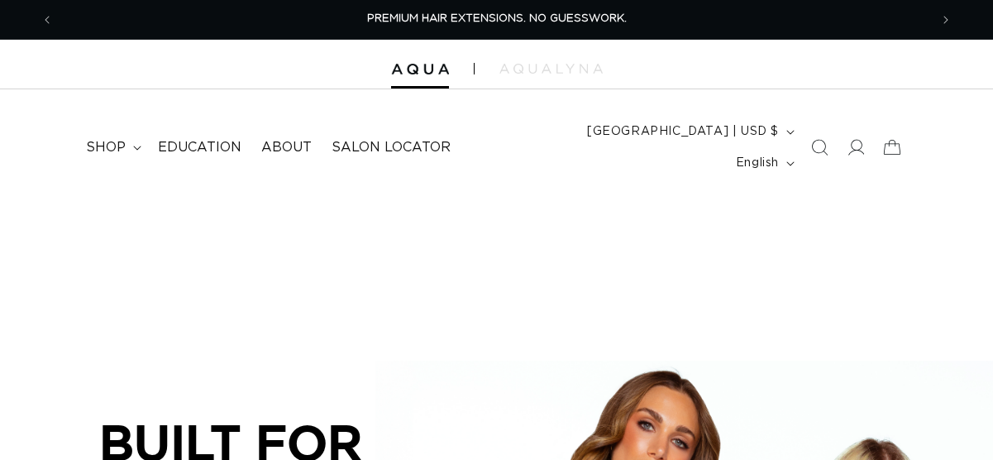 Image resolution: width=993 pixels, height=460 pixels. I want to click on img: aqualyna.com, so click(551, 69).